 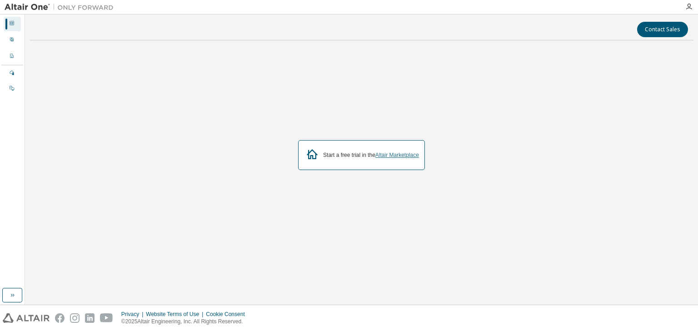 I want to click on div: Company Profile, so click(x=12, y=57).